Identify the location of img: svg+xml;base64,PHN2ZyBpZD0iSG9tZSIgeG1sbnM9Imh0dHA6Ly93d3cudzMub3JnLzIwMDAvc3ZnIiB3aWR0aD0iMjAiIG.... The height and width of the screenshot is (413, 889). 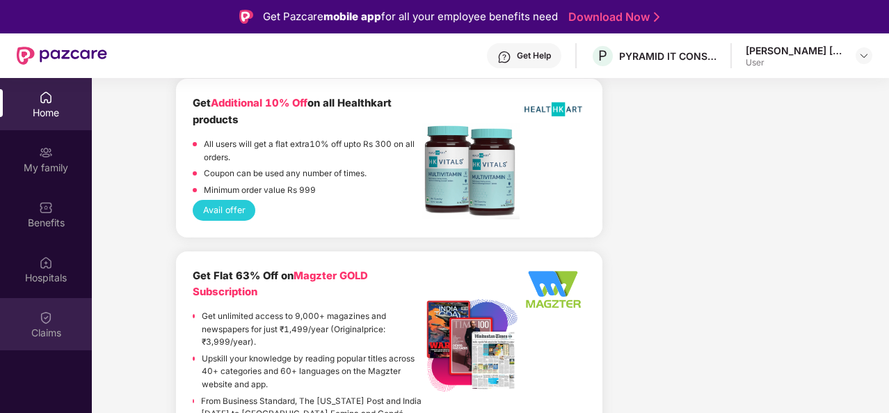
(46, 97).